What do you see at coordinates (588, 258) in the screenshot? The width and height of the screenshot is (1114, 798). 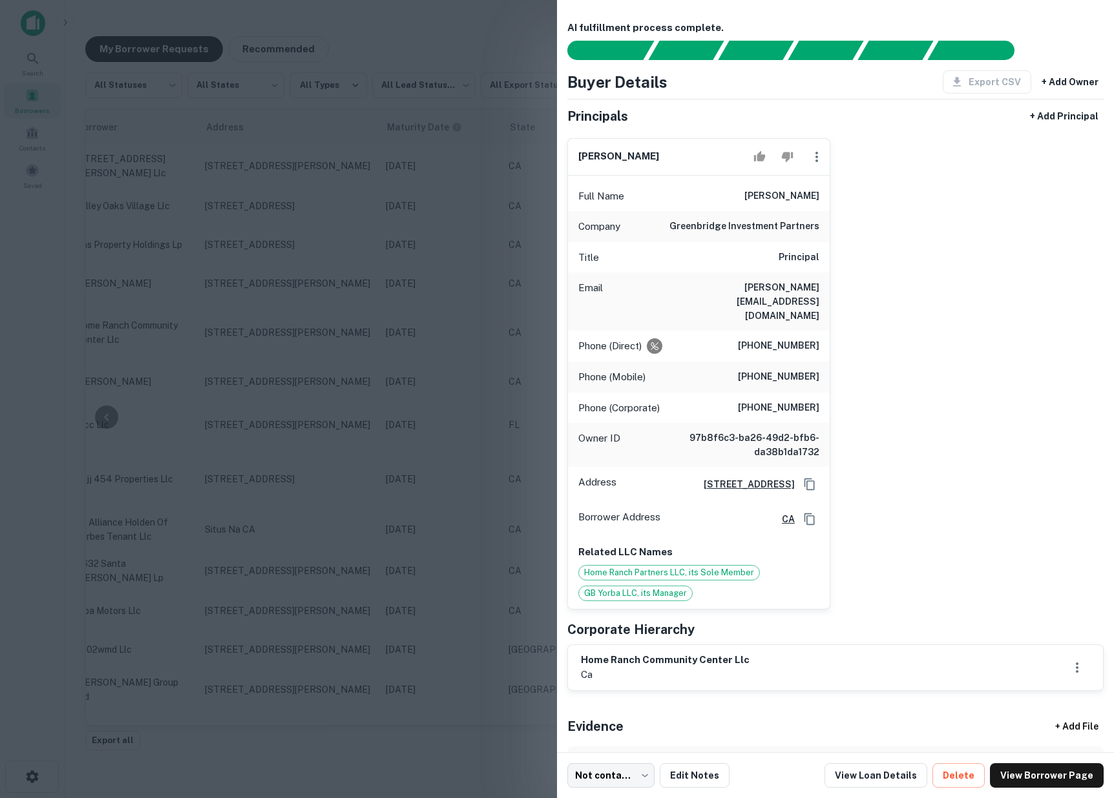 I see `p: Title` at bounding box center [588, 258].